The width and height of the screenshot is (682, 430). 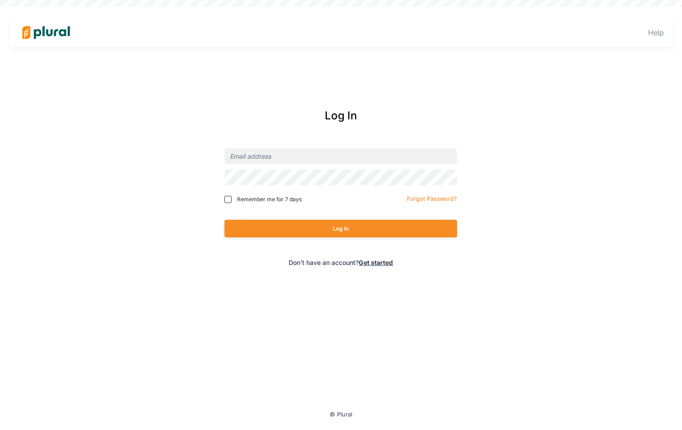 I want to click on img: Logo for Plural, so click(x=46, y=33).